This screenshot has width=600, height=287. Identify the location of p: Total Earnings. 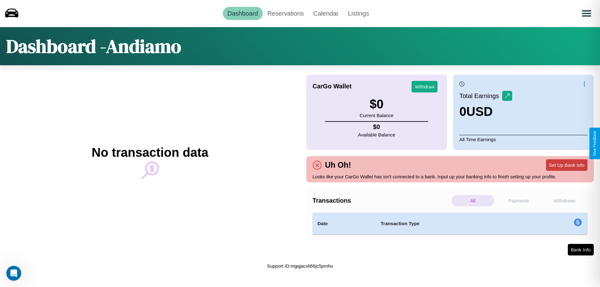
(480, 96).